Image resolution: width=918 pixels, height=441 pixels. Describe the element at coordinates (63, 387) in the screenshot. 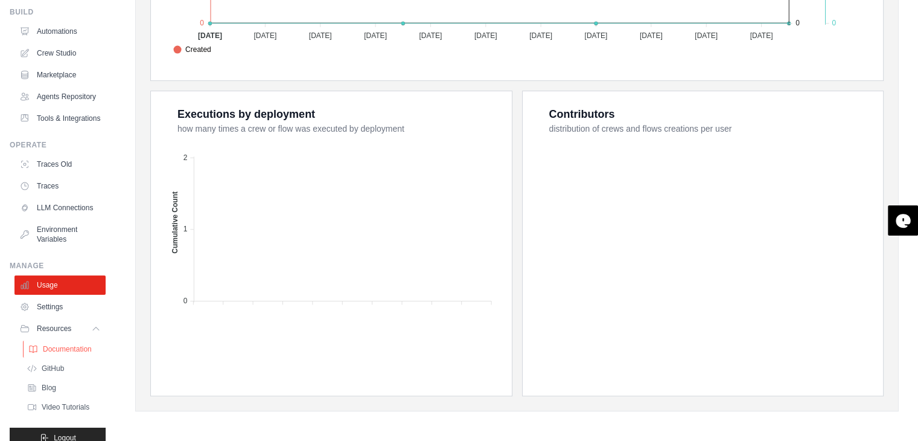

I see `a: Blog` at that location.